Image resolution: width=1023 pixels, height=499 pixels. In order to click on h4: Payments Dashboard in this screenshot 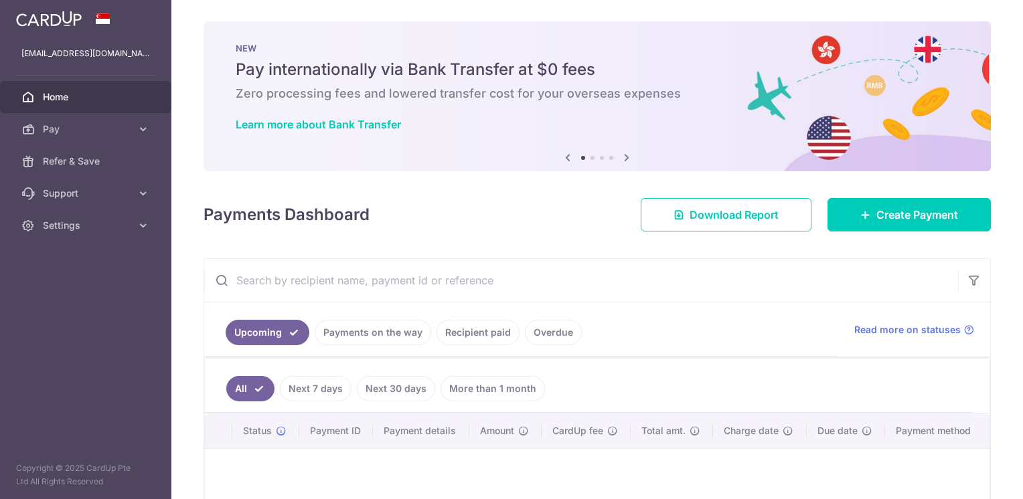, I will do `click(286, 215)`.